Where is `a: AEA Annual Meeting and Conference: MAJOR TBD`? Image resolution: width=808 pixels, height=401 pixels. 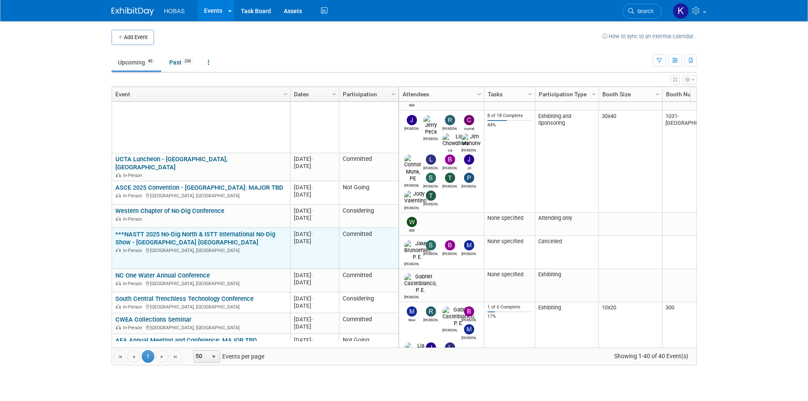
a: AEA Annual Meeting and Conference: MAJOR TBD is located at coordinates (186, 340).